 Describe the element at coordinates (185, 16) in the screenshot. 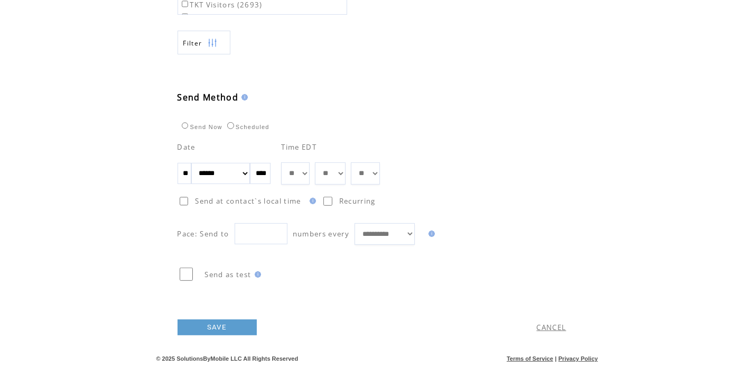

I see `input: TKT Volunteers (217)` at that location.